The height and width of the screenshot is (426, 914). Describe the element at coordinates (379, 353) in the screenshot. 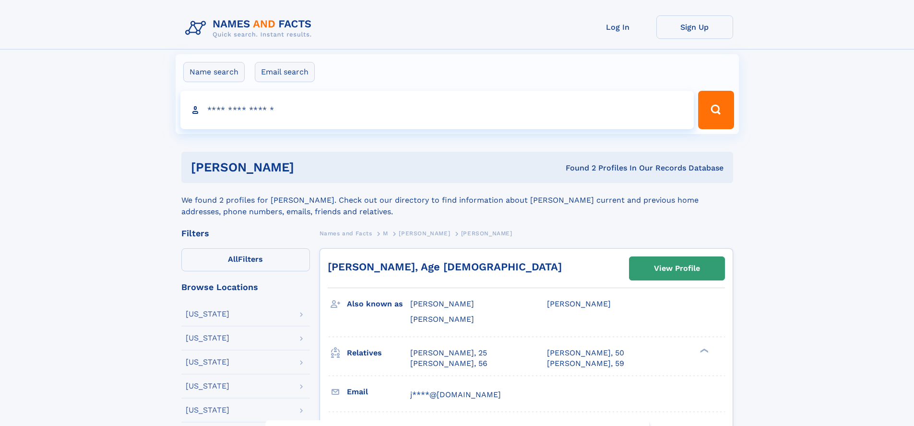

I see `h3: Relatives` at that location.